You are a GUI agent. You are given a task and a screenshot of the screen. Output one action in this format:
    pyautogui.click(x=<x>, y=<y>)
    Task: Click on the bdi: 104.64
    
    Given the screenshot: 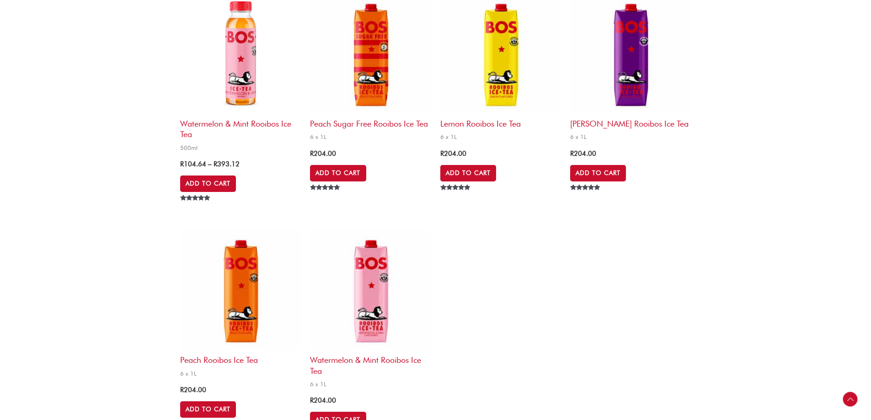 What is the action you would take?
    pyautogui.click(x=193, y=164)
    